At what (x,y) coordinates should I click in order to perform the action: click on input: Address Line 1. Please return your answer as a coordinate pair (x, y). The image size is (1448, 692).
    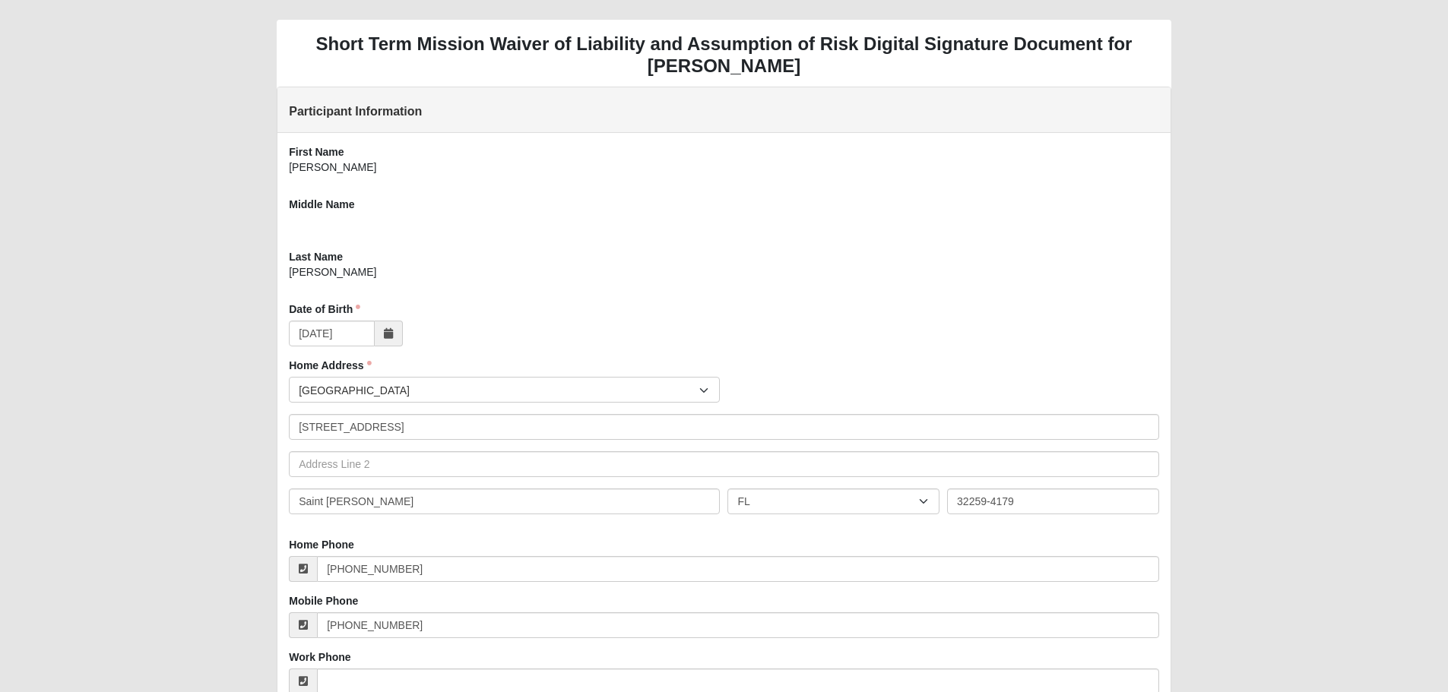
    Looking at the image, I should click on (723, 427).